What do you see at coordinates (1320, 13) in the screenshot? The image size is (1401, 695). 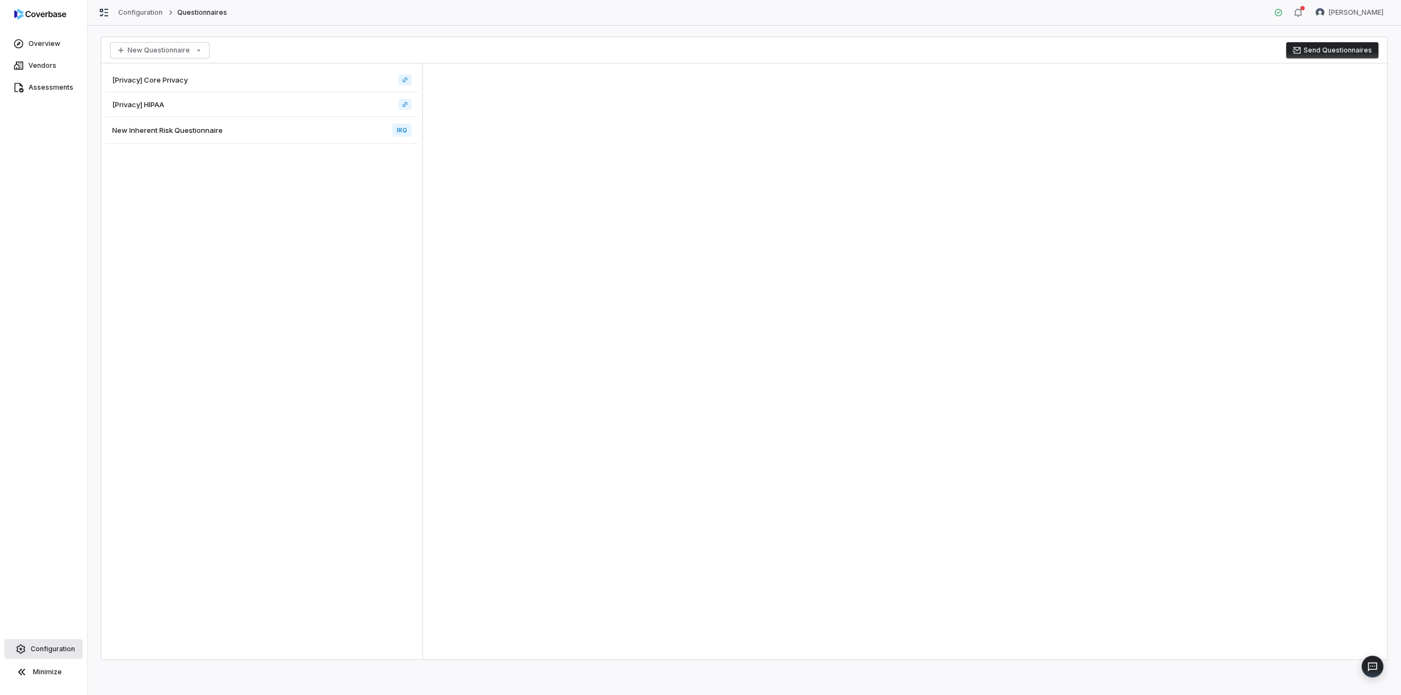 I see `img: Jesse Nord avatar` at bounding box center [1320, 13].